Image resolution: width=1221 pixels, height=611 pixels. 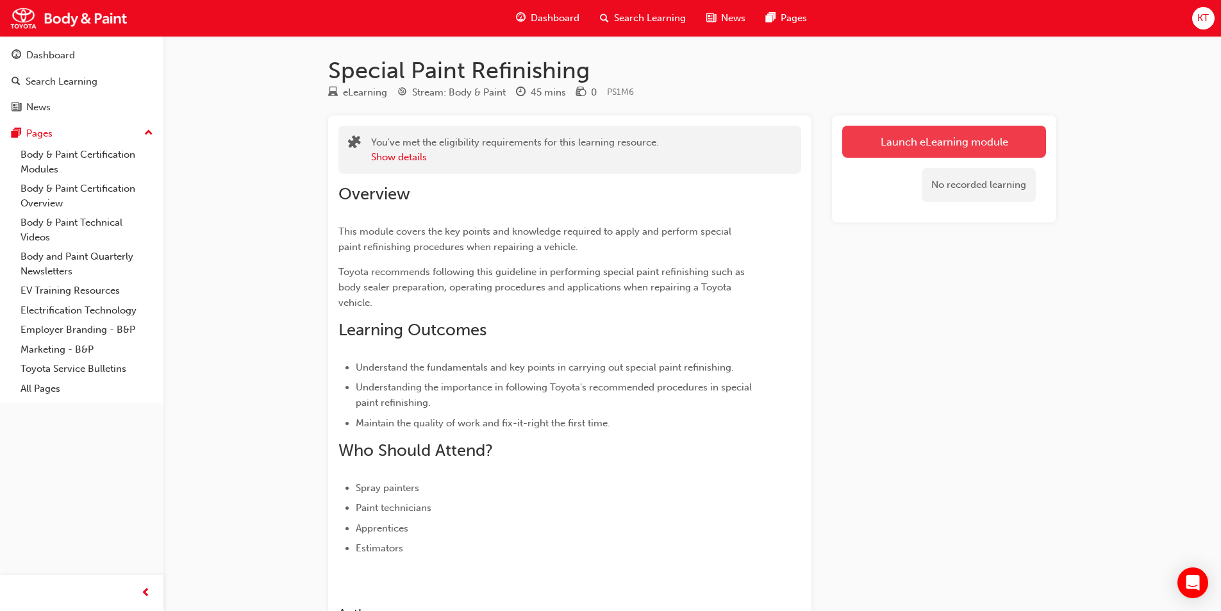 What do you see at coordinates (1203, 18) in the screenshot?
I see `span: KT` at bounding box center [1203, 18].